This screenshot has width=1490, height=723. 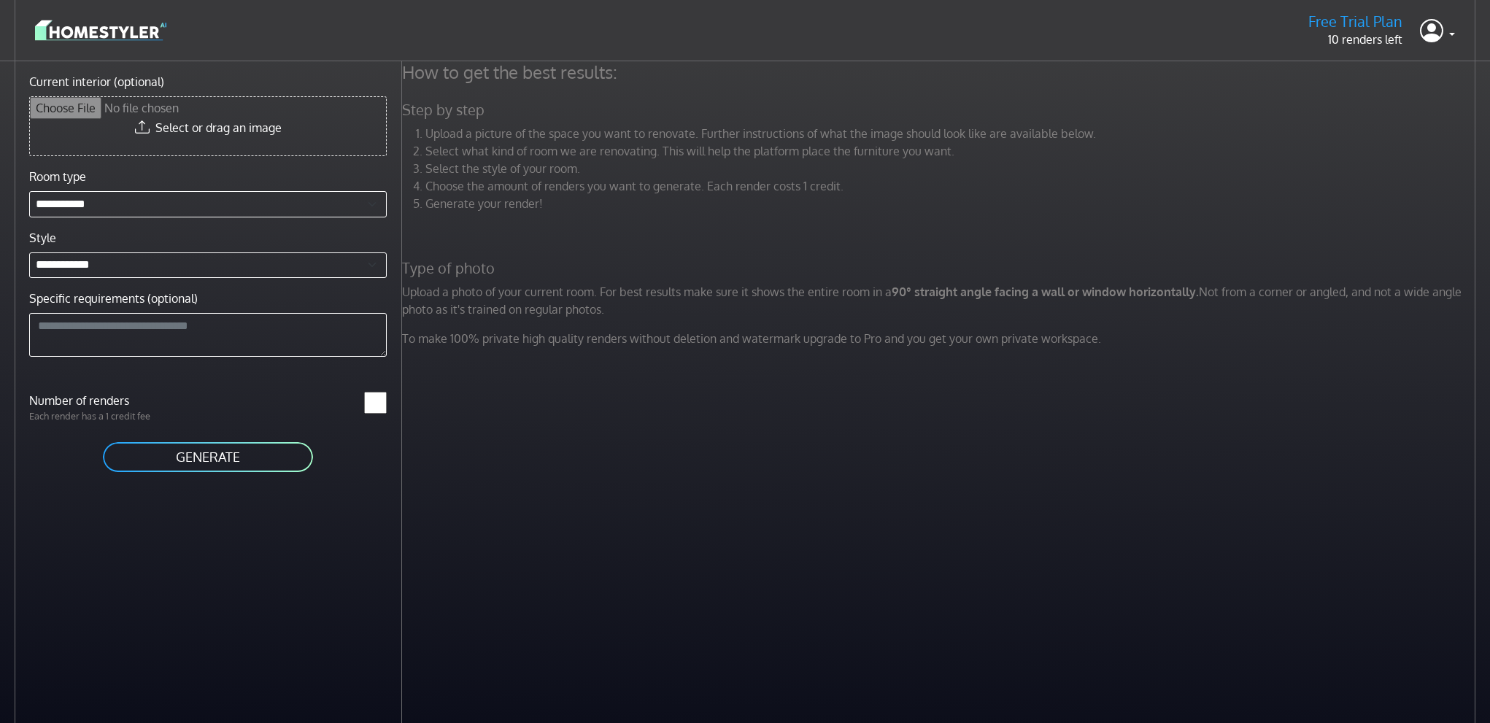 I want to click on label: Room type, so click(x=58, y=177).